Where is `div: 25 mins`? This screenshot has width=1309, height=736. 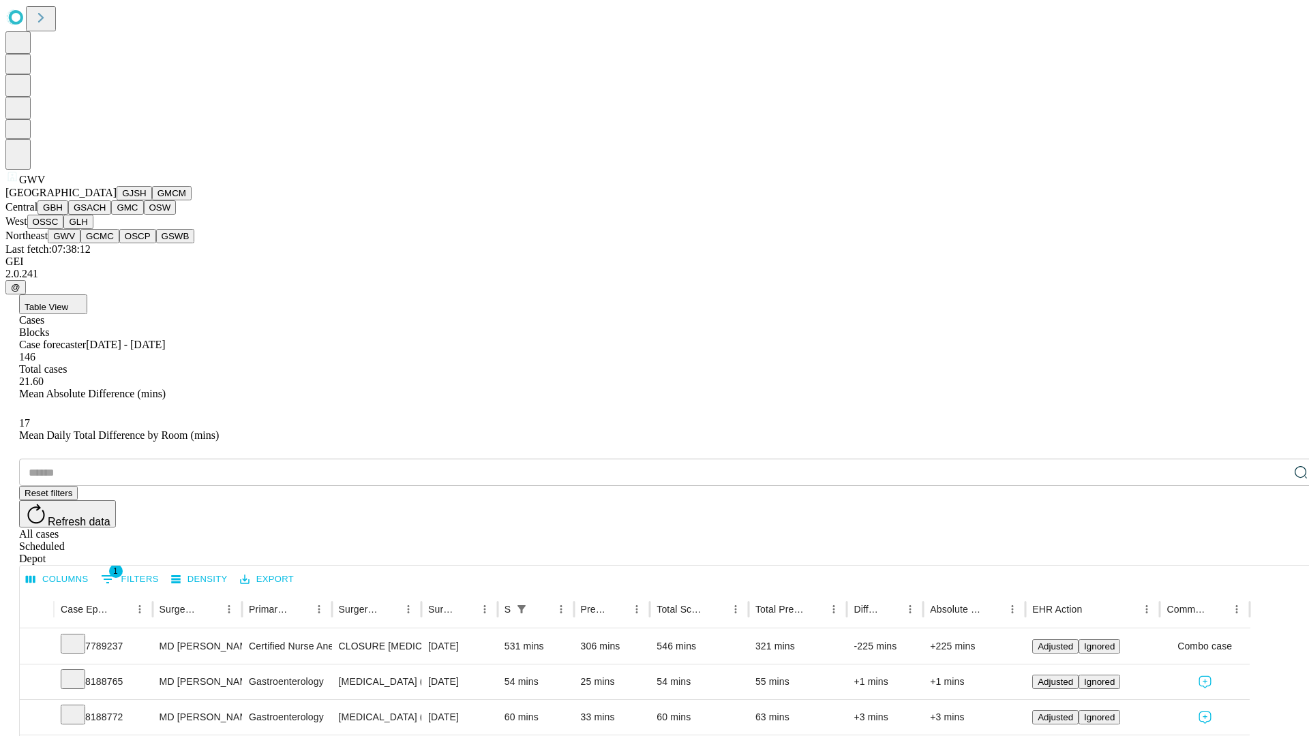 div: 25 mins is located at coordinates (612, 682).